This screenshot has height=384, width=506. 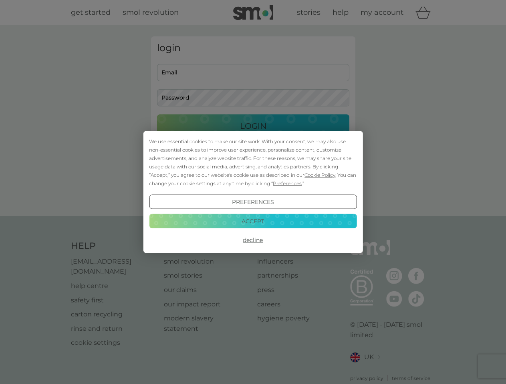 What do you see at coordinates (287, 183) in the screenshot?
I see `span: Preferences` at bounding box center [287, 183].